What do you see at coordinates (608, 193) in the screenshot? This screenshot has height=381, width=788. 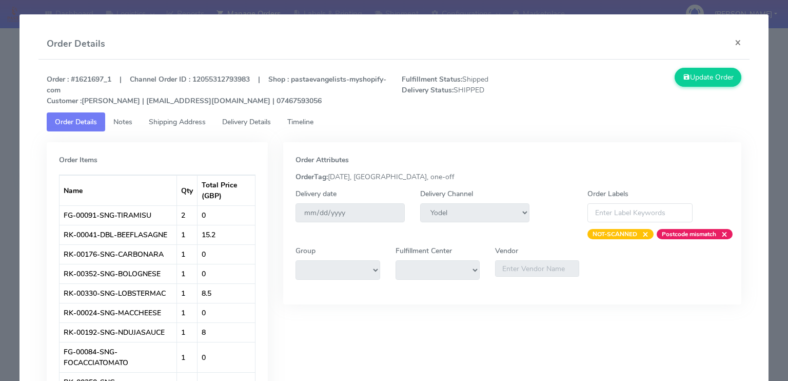 I see `label: Order Labels` at bounding box center [608, 193].